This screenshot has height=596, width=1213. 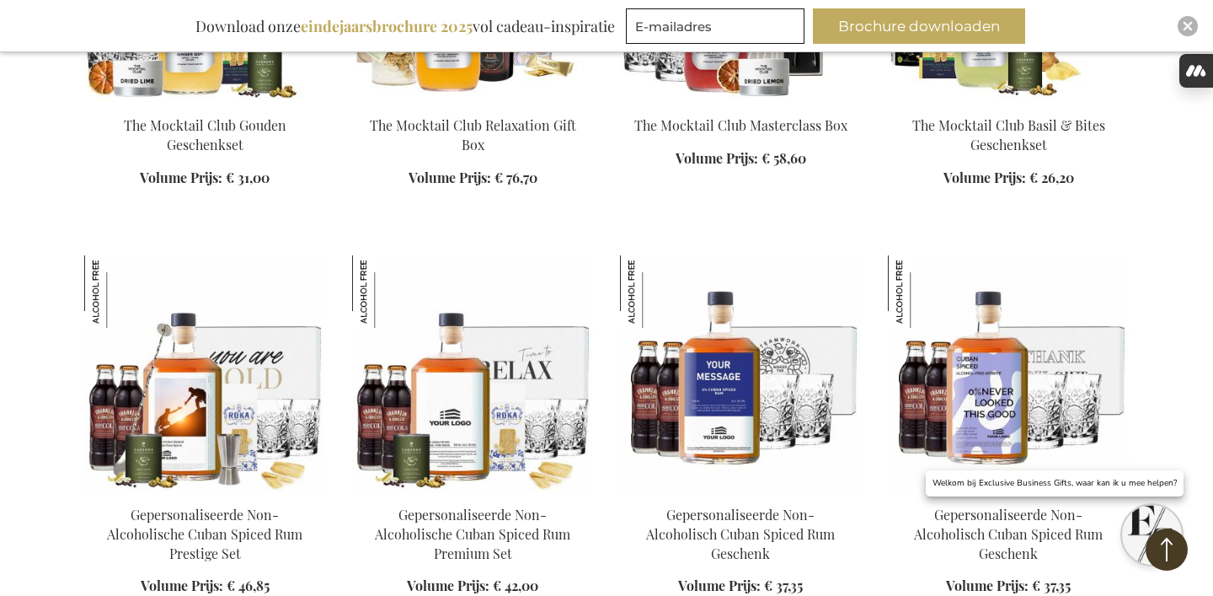 I want to click on a: Volume Prijs: € 31,00, so click(x=205, y=178).